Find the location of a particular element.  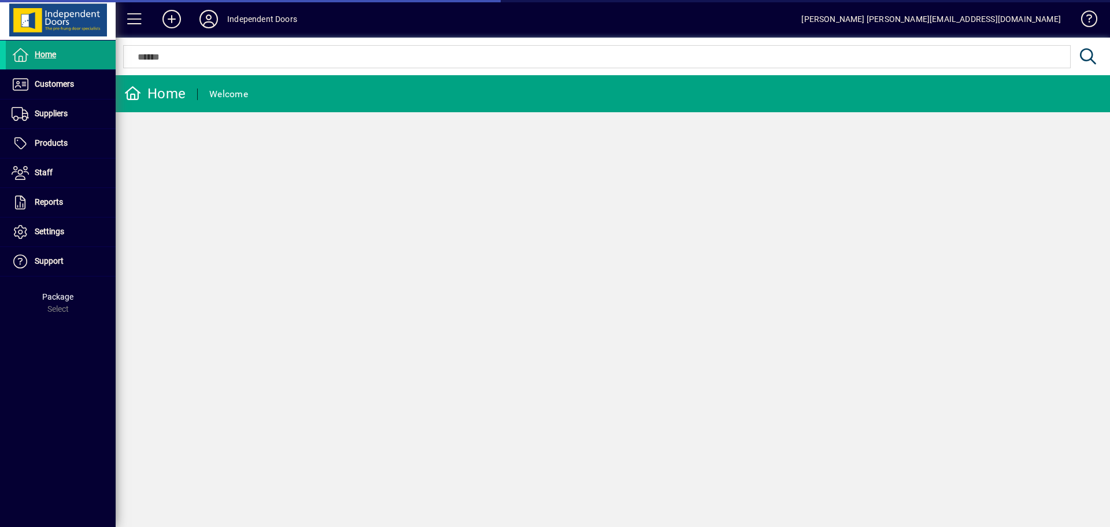

a: Support is located at coordinates (61, 261).